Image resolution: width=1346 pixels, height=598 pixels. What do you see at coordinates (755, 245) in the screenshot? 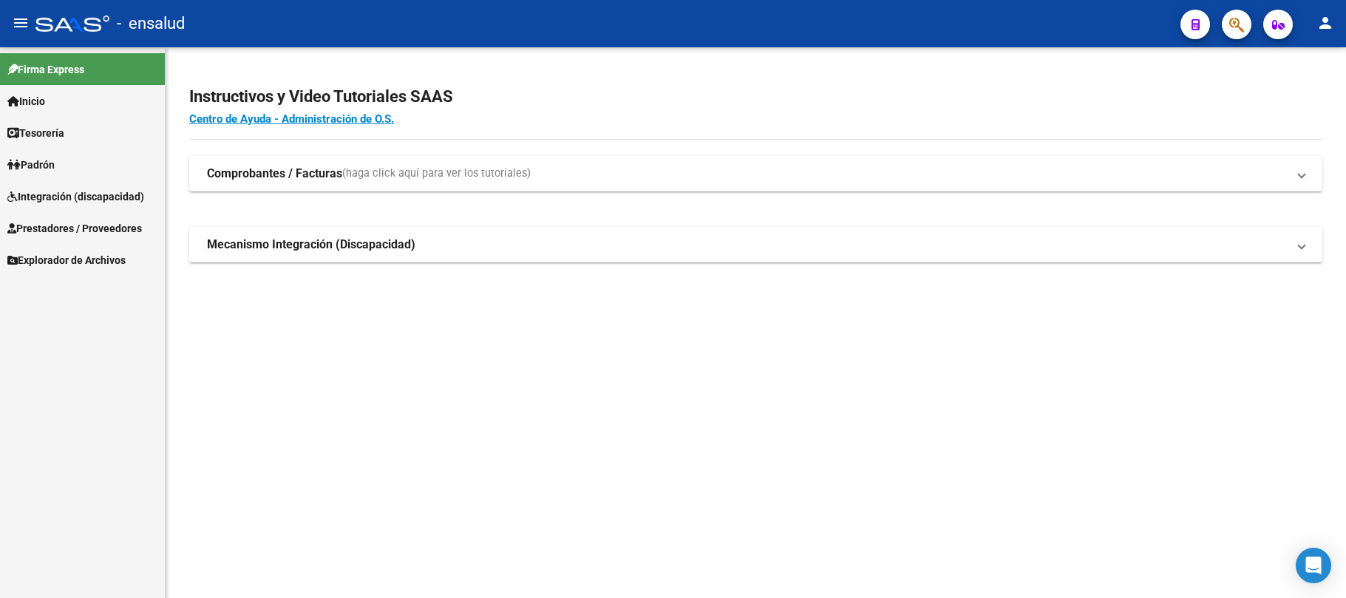
I see `mat-expansion-panel-header: Mecanismo Integración (Discapacidad)` at bounding box center [755, 245].